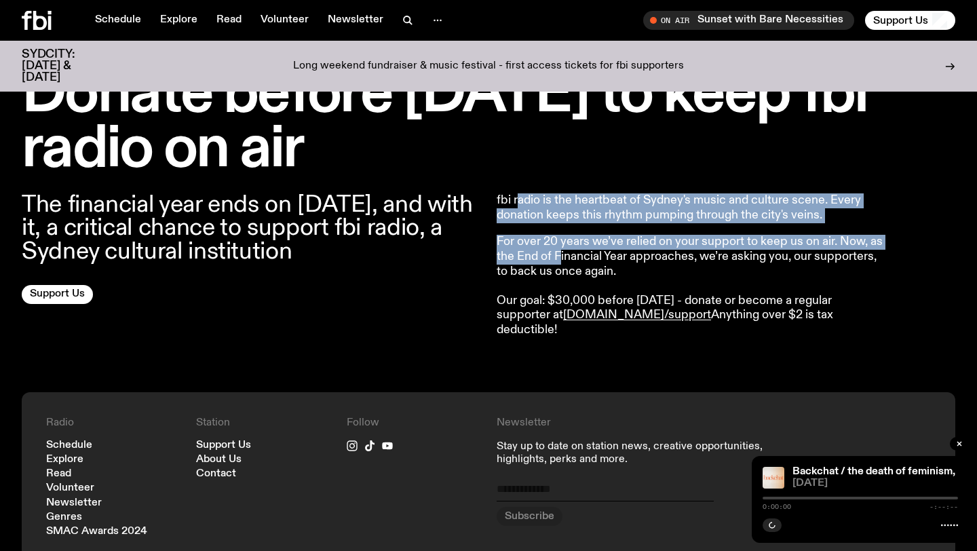 This screenshot has height=551, width=977. Describe the element at coordinates (692, 208) in the screenshot. I see `p: fbi radio is the heartbeat of Sydney's music and culture scene. Every donation keeps this rhythm ...` at that location.